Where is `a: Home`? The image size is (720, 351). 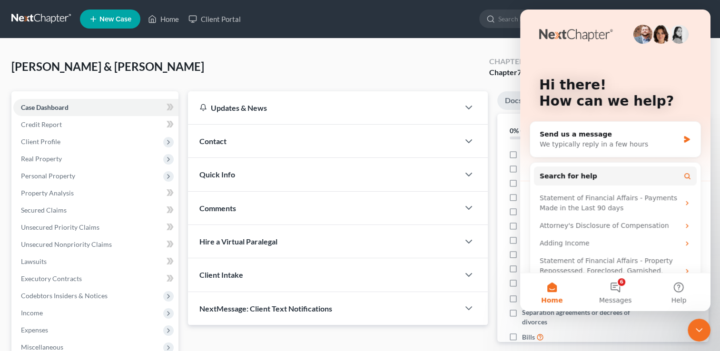 a: Home is located at coordinates (163, 19).